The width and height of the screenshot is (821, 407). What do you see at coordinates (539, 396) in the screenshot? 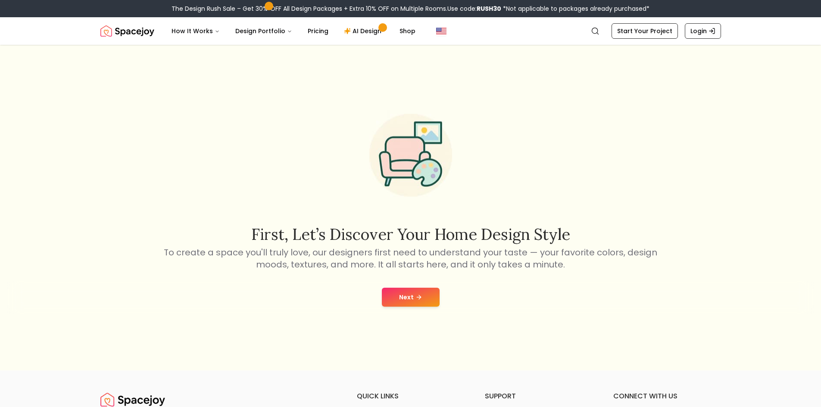
I see `h6: support` at bounding box center [539, 396].